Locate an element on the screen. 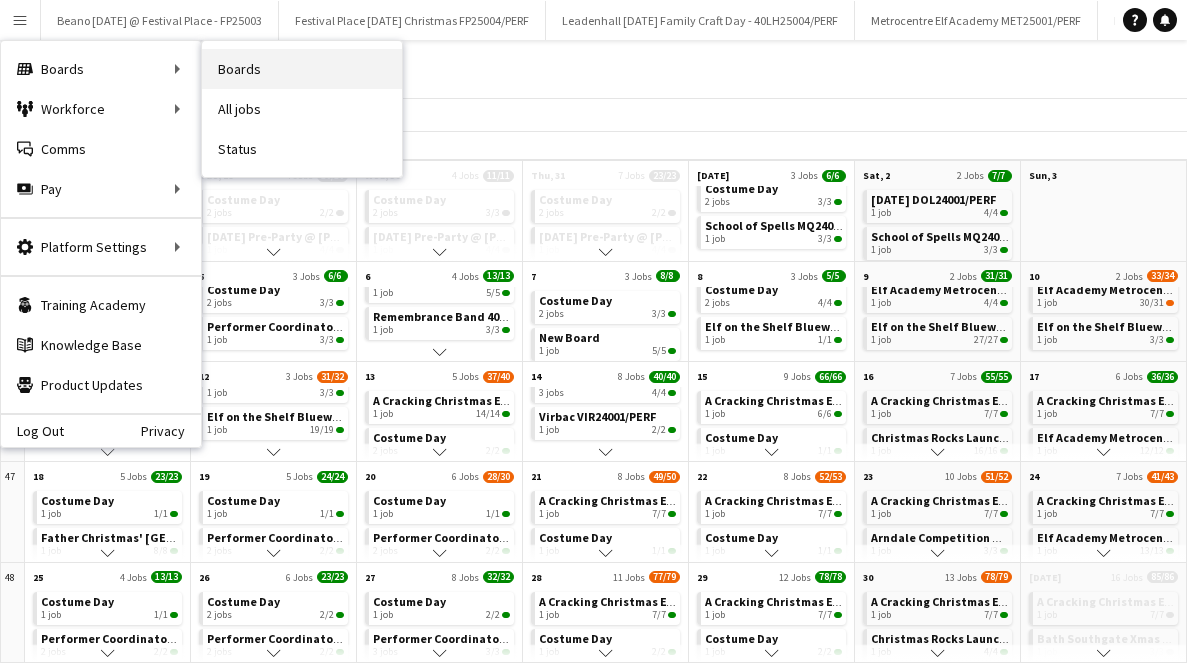  span: 13/13 is located at coordinates (498, 276).